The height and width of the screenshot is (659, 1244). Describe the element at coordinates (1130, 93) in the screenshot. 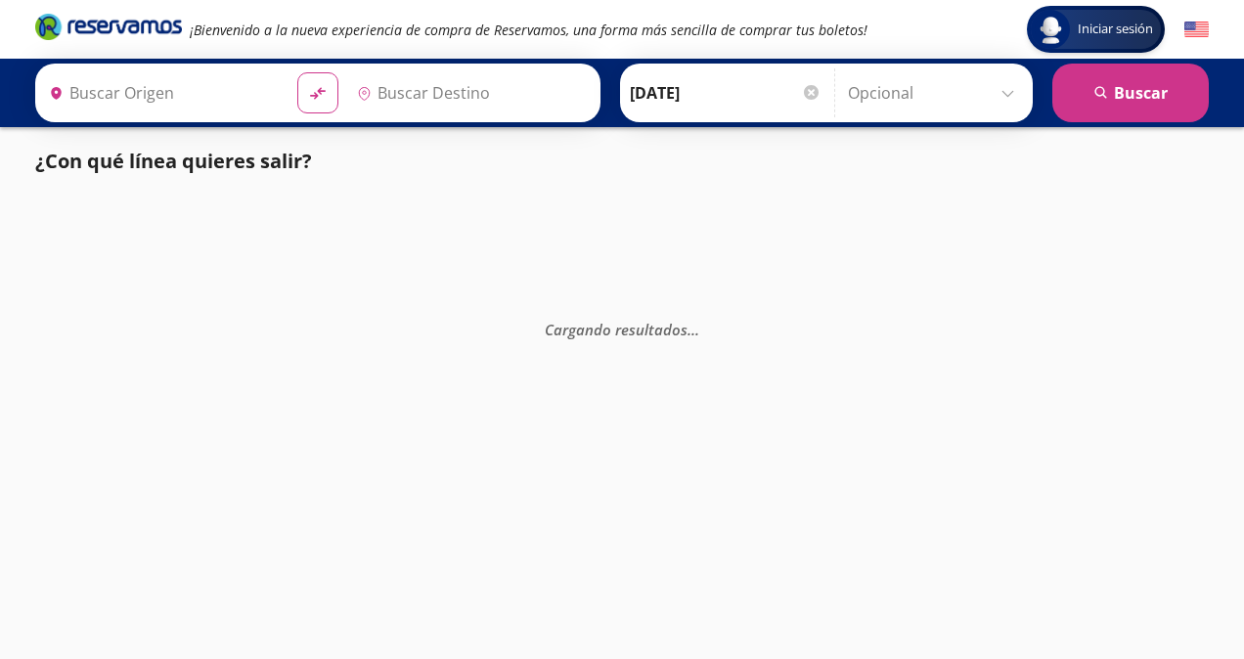

I see `button: Buscar` at that location.